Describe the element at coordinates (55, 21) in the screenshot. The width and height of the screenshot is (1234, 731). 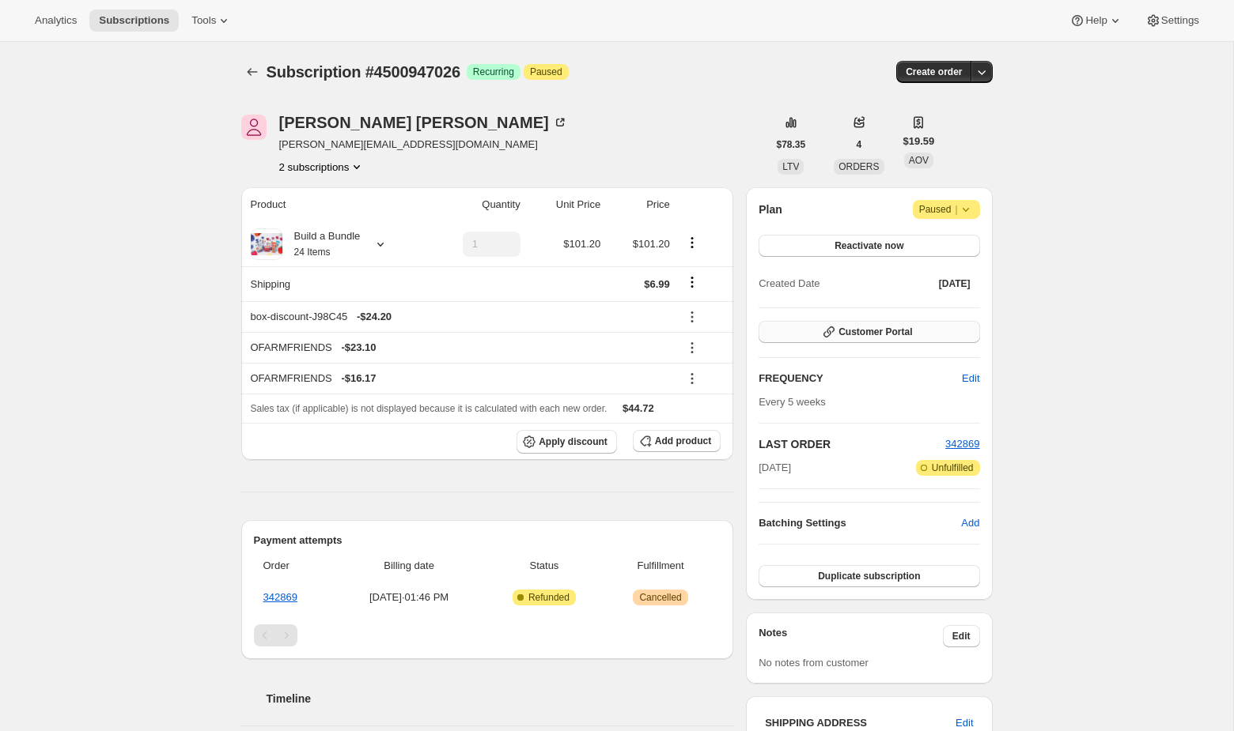
I see `span: Analytics` at that location.